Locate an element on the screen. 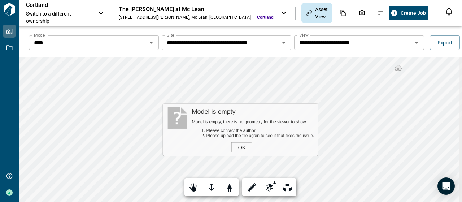  button: Export is located at coordinates (445, 43).